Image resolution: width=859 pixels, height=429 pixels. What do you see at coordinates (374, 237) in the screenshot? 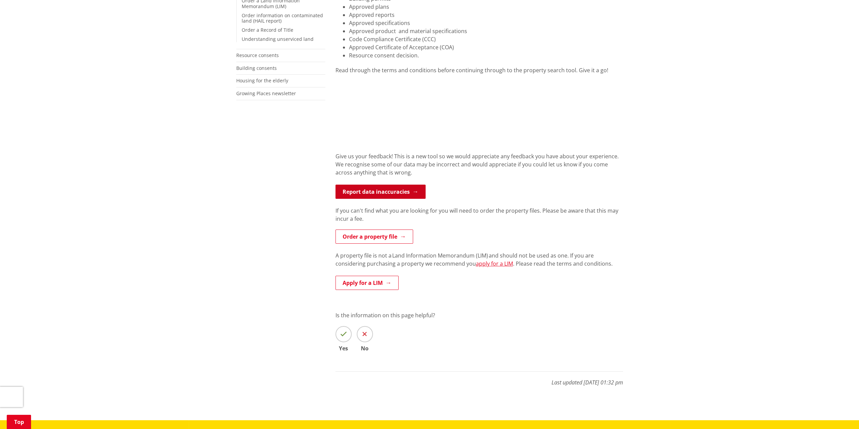
I see `a: Order a property file` at bounding box center [374, 237].